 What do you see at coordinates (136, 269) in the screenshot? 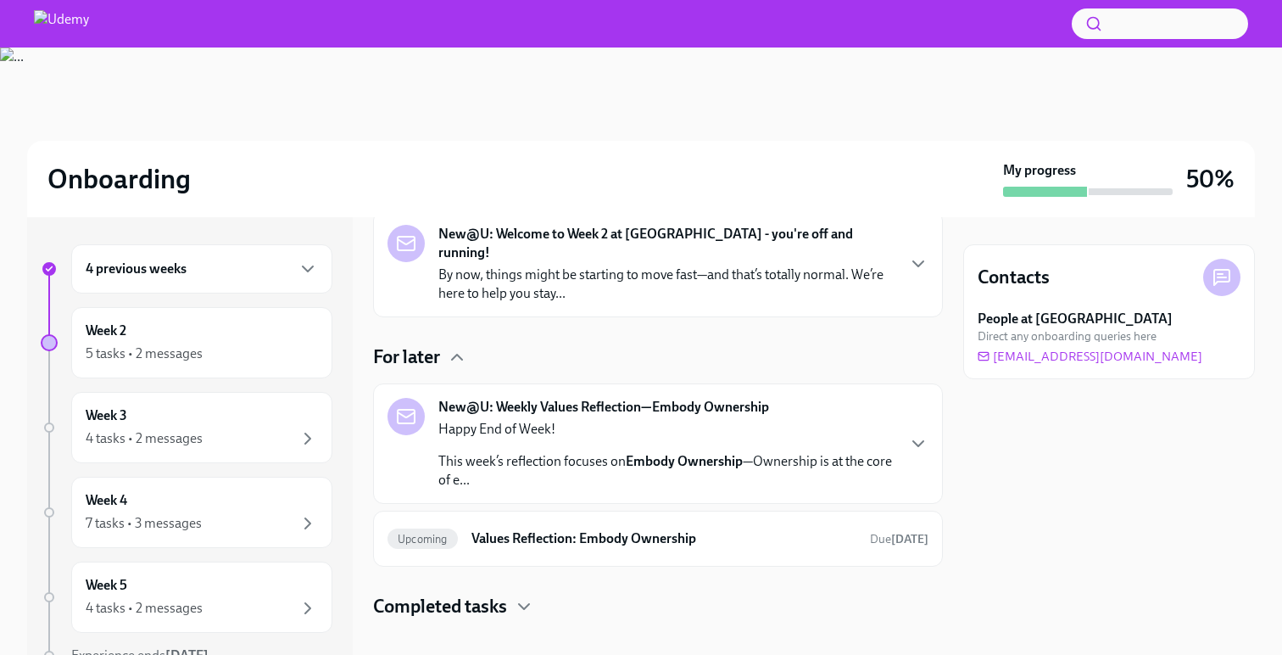
I see `h6: 4 previous weeks` at bounding box center [136, 269].